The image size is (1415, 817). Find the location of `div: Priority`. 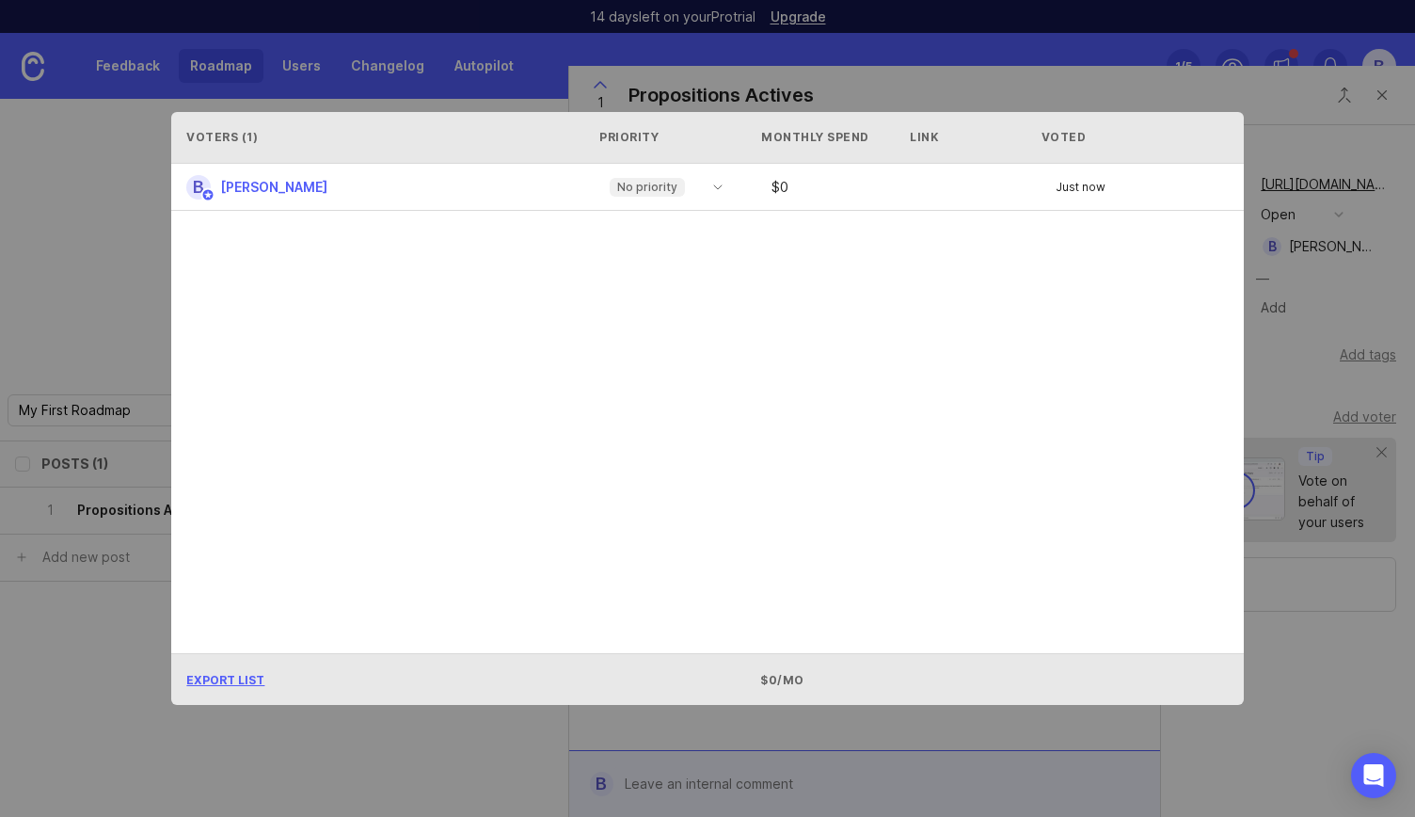

div: Priority is located at coordinates (662, 136).